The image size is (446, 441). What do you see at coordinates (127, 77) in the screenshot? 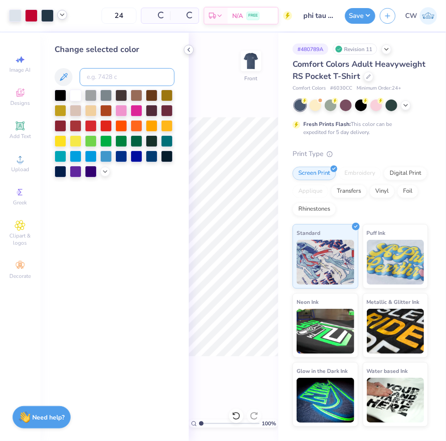
I see `input: e.g. 7428 c` at bounding box center [127, 77].